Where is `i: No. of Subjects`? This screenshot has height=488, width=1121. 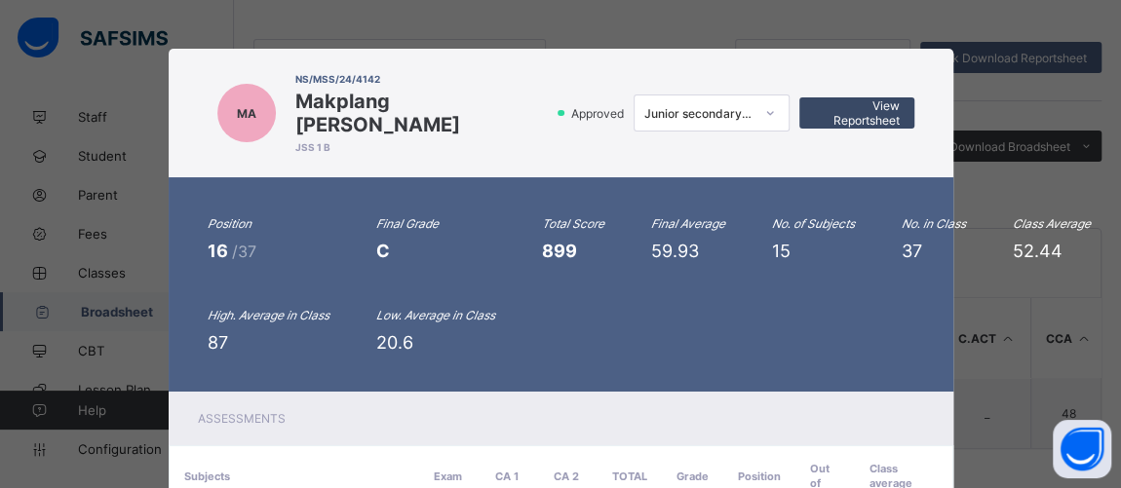
i: No. of Subjects is located at coordinates (813, 223).